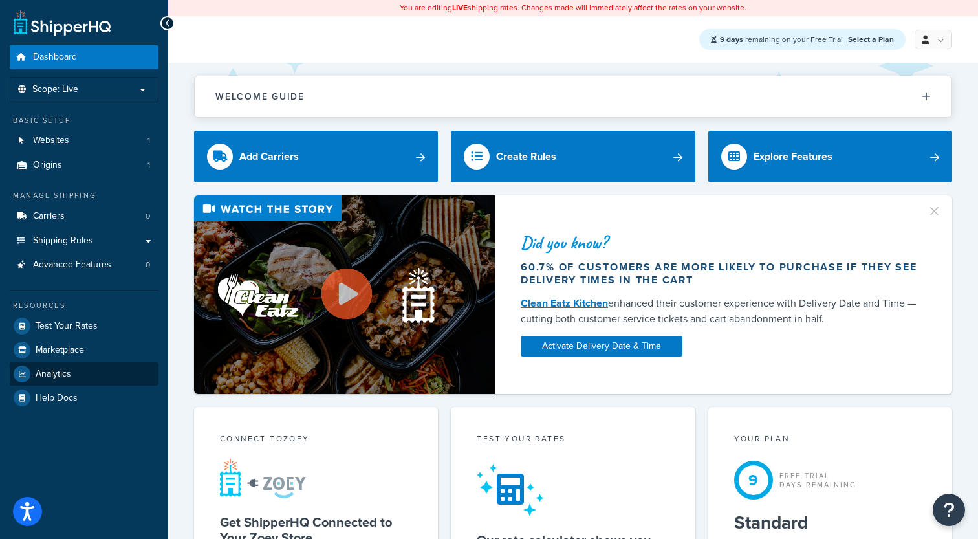  I want to click on span: Test Your Rates, so click(67, 326).